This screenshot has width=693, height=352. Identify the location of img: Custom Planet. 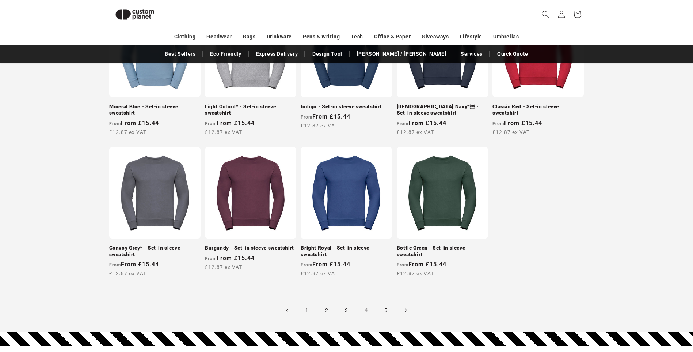
(135, 14).